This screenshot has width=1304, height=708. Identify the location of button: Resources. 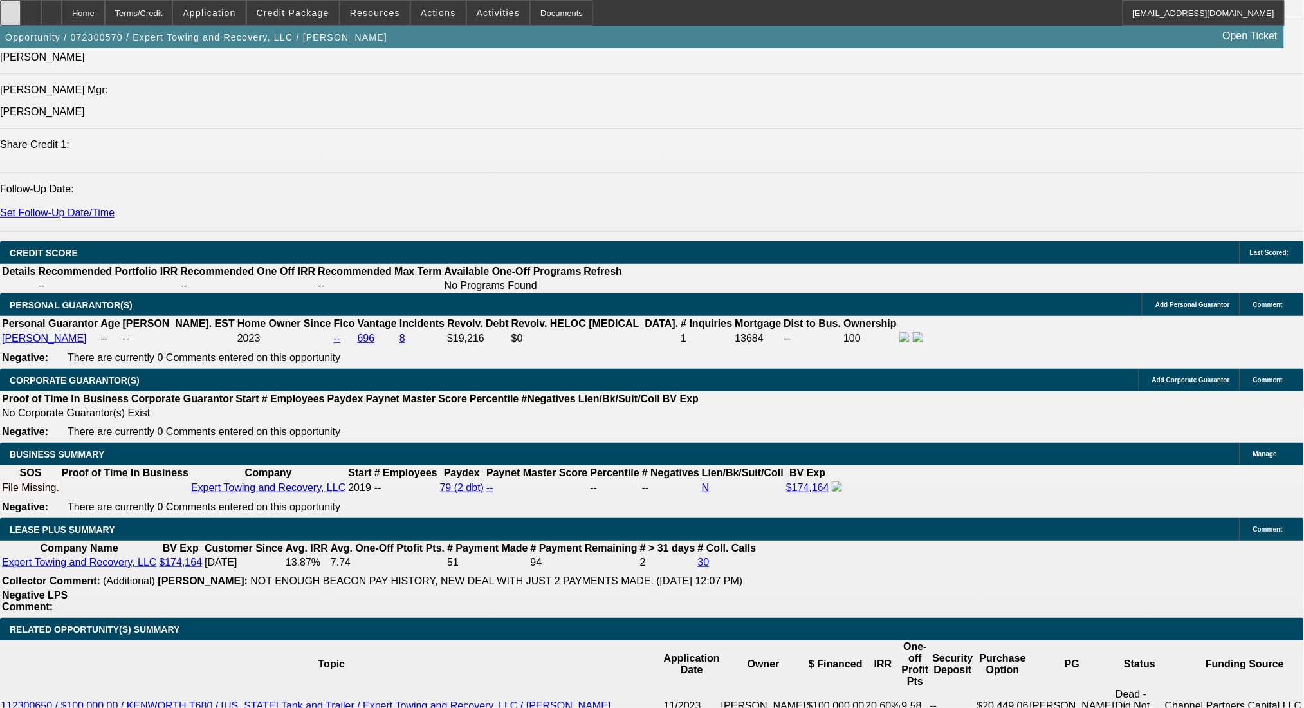
(375, 13).